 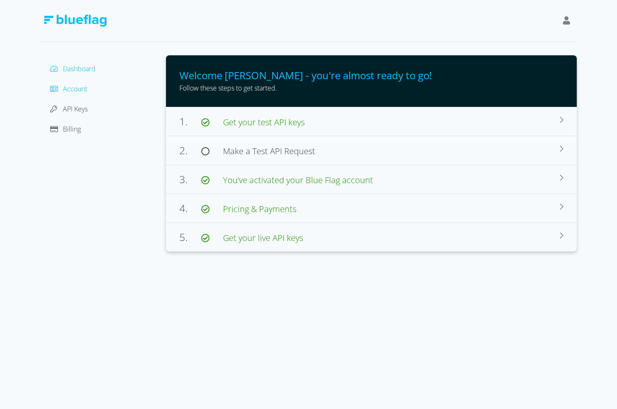 What do you see at coordinates (69, 89) in the screenshot?
I see `a: Account` at bounding box center [69, 89].